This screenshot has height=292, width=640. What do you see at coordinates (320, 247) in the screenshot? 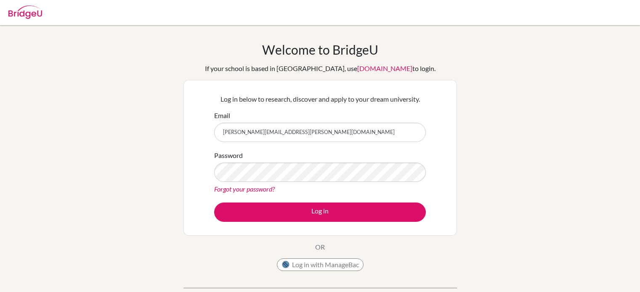
I see `p: OR` at bounding box center [320, 247].